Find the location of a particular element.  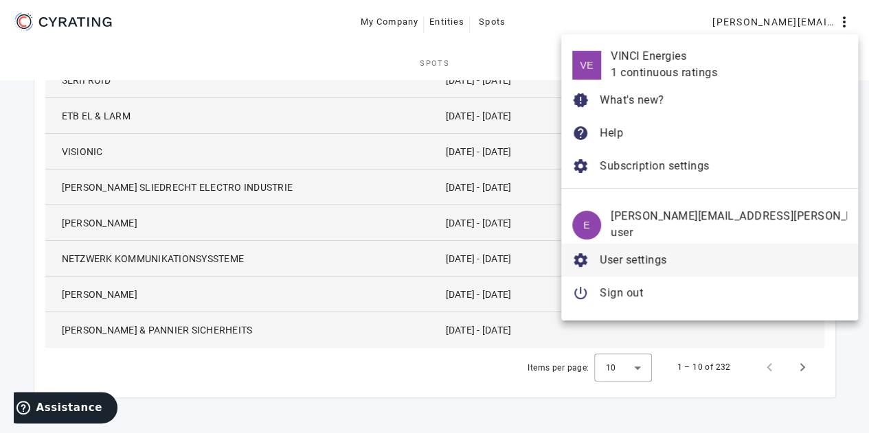

span: User settings is located at coordinates (633, 260).